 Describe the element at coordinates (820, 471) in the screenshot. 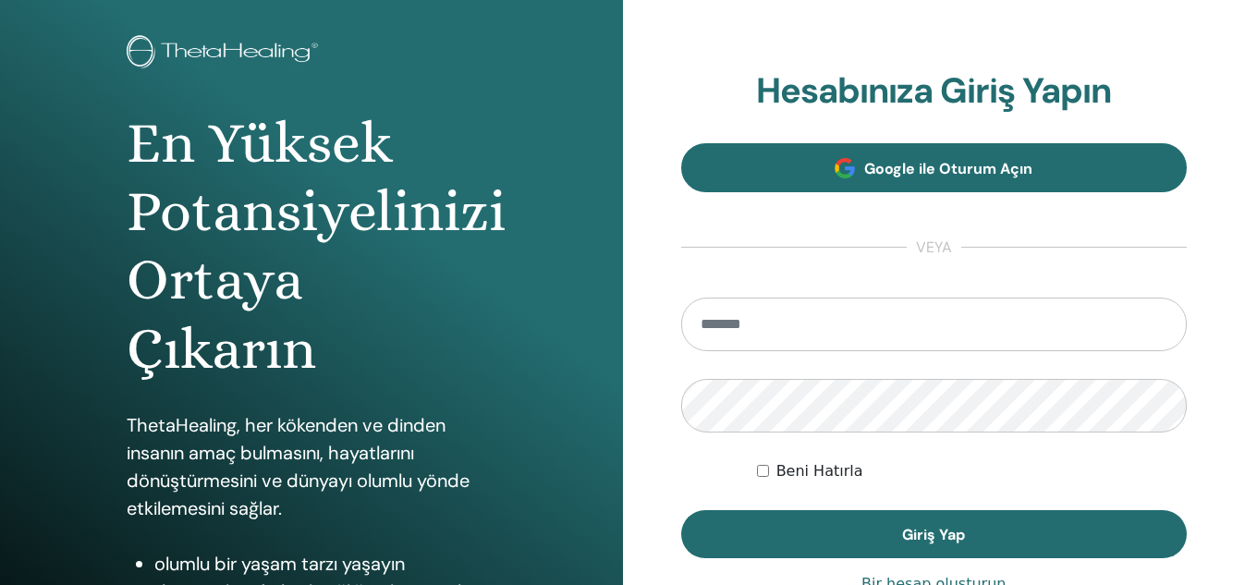

I see `font: Beni Hatırla` at that location.